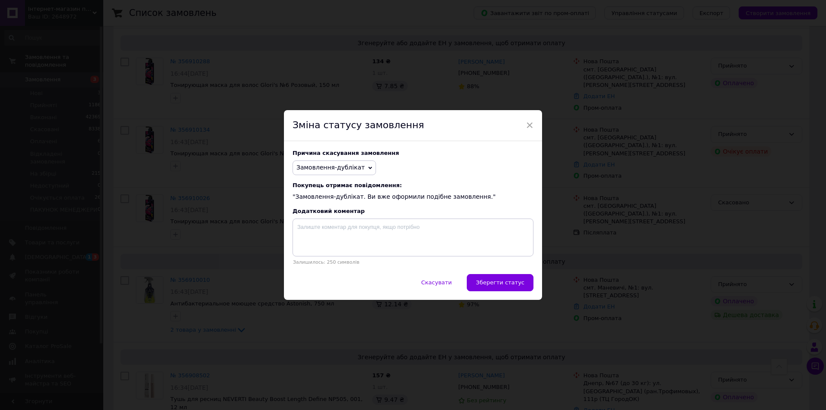 This screenshot has height=410, width=826. I want to click on button: Зберегти статус, so click(500, 283).